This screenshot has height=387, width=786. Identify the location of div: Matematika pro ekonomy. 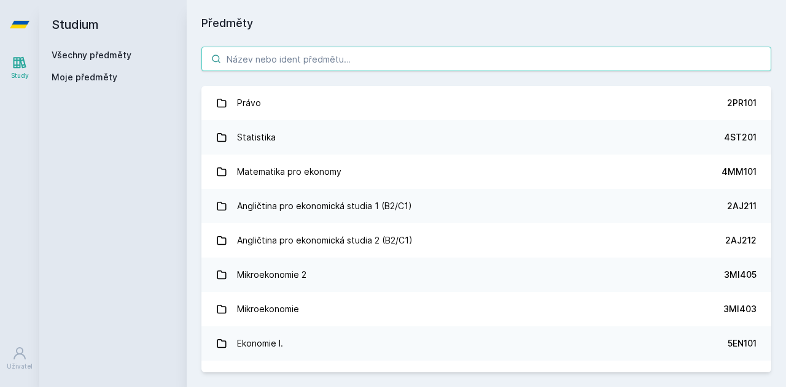
(289, 172).